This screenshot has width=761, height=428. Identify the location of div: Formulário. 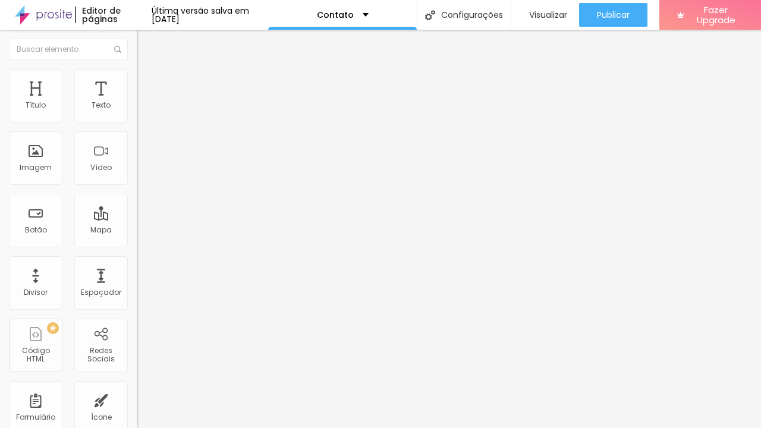
(36, 417).